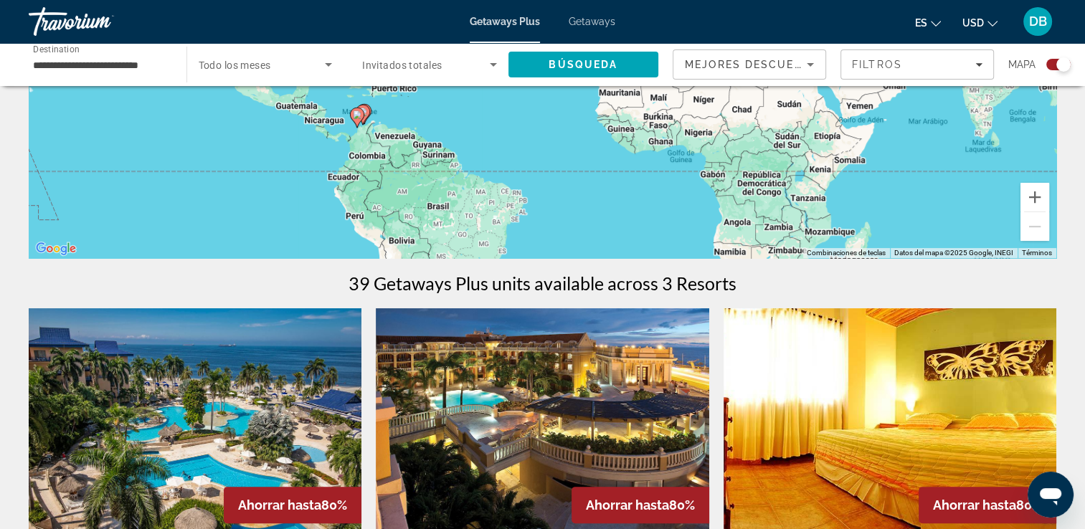 The width and height of the screenshot is (1085, 529). I want to click on span: Mejores descuentos, so click(757, 65).